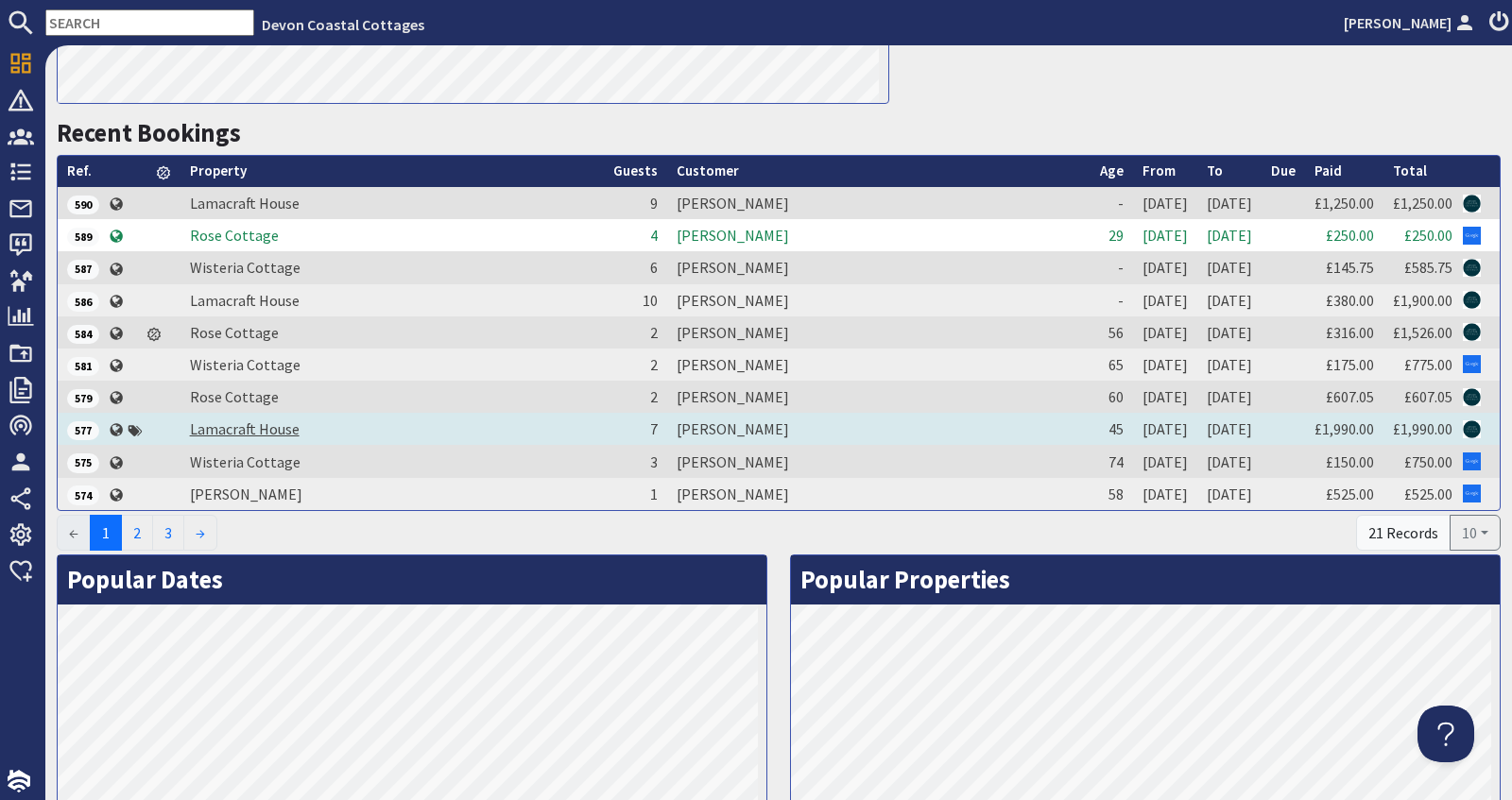 Image resolution: width=1512 pixels, height=800 pixels. Describe the element at coordinates (653, 203) in the screenshot. I see `span: 9` at that location.